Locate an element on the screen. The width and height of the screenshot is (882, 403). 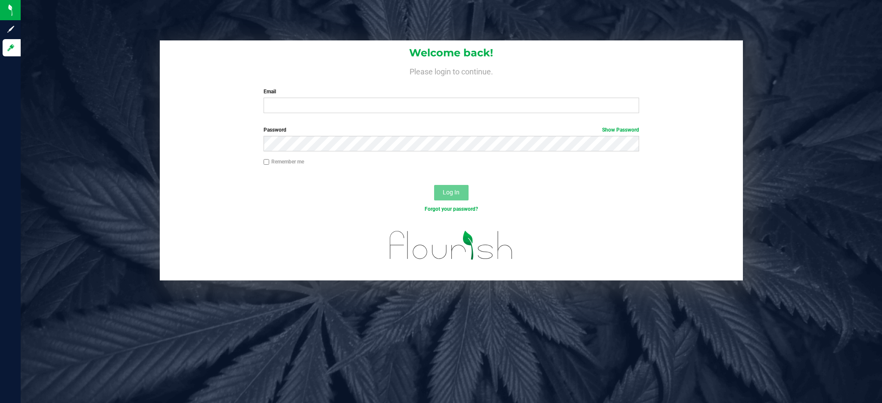
inline-svg: Log in is located at coordinates (11, 48).